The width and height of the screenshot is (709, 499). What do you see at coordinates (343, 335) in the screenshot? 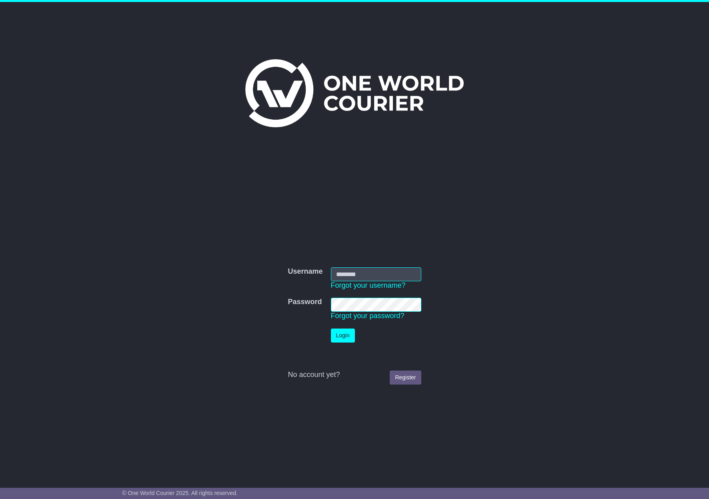
I see `button: Login` at bounding box center [343, 335].